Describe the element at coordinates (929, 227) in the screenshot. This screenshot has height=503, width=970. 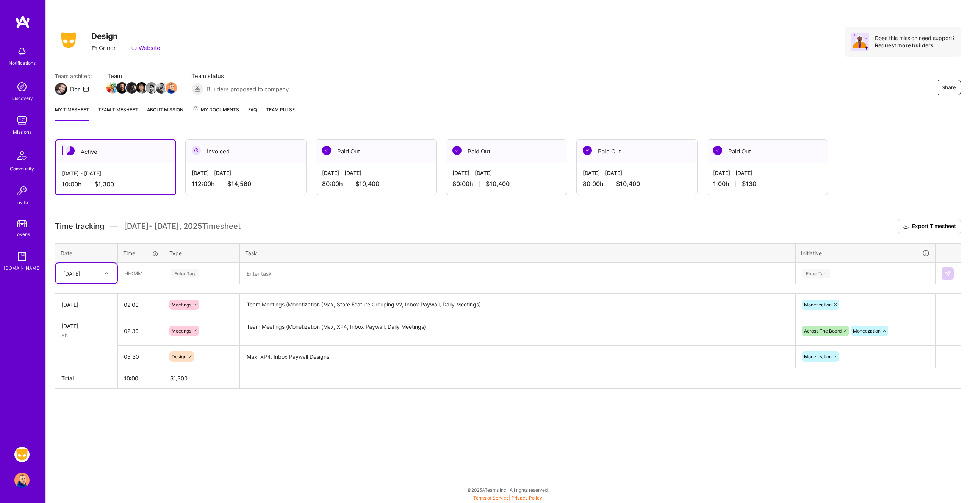
I see `button: Export Timesheet` at that location.